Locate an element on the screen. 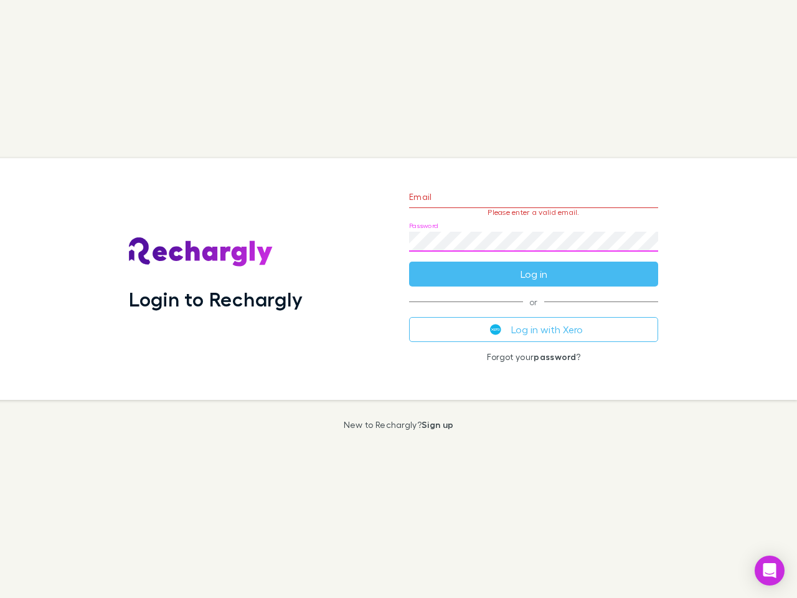  button: Log in is located at coordinates (534, 274).